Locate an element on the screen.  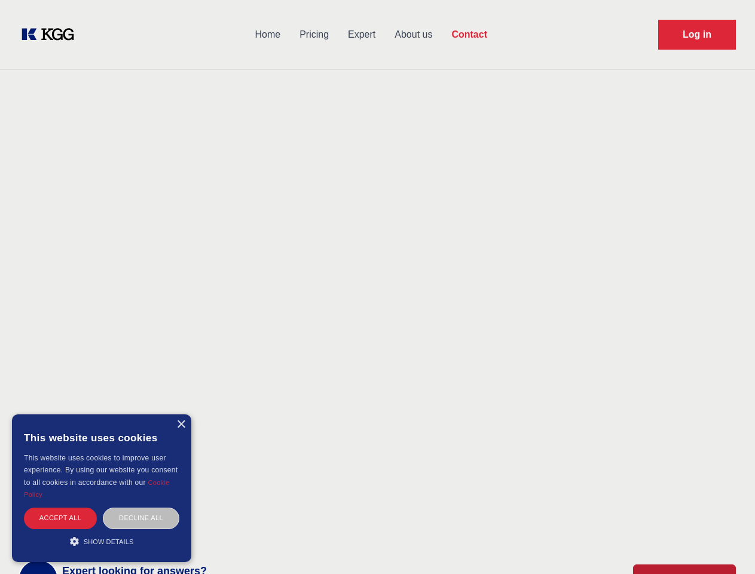
a: KOL Knowledge Platform: Talk to Key External Experts (KEE) is located at coordinates (51, 35).